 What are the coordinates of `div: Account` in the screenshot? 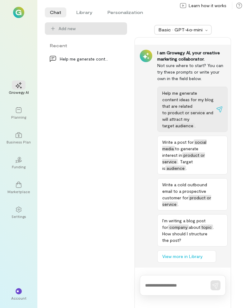 It's located at (19, 298).